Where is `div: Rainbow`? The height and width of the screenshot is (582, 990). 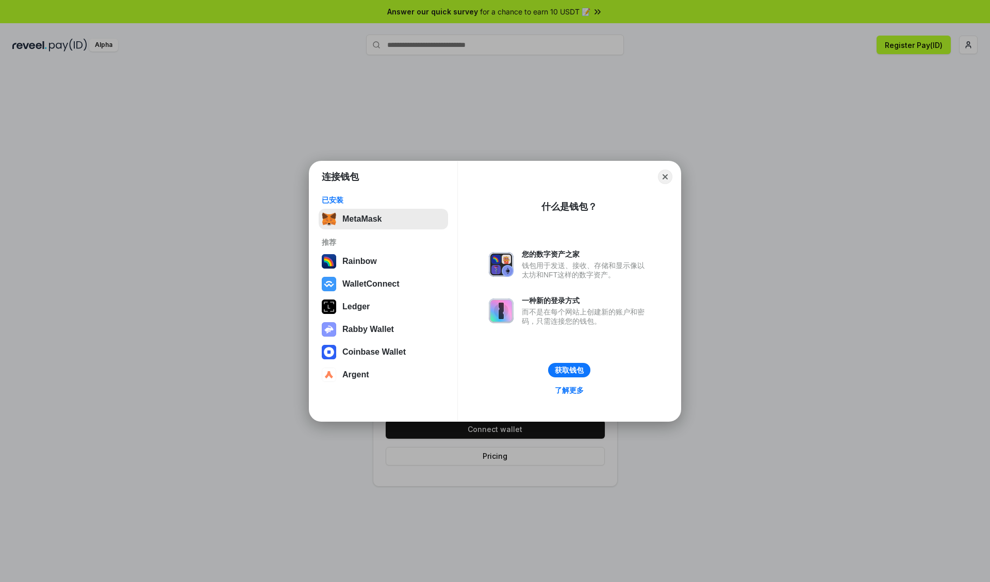 div: Rainbow is located at coordinates (359, 261).